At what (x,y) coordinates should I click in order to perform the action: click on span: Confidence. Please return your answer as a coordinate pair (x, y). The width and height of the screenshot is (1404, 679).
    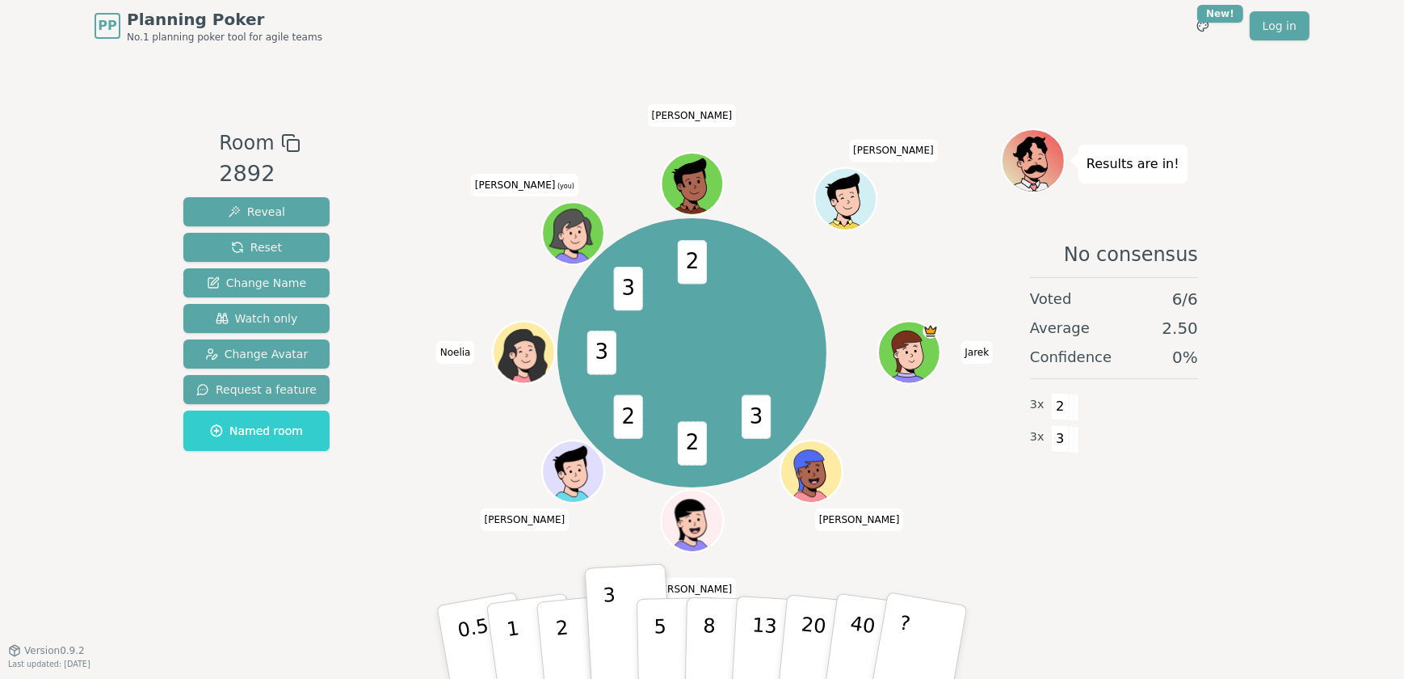
    Looking at the image, I should click on (1071, 357).